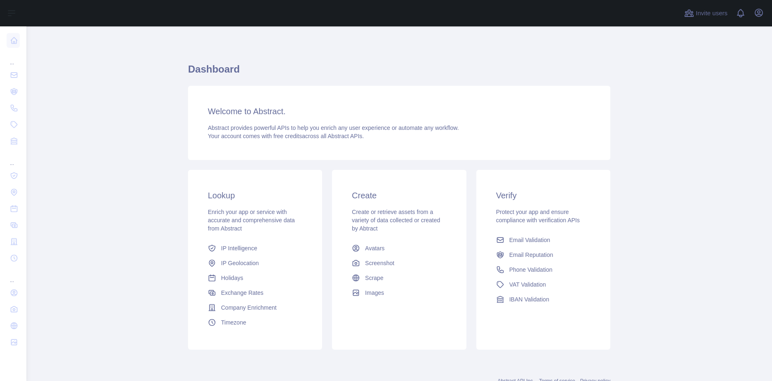 The height and width of the screenshot is (381, 772). What do you see at coordinates (529, 299) in the screenshot?
I see `span: IBAN Validation` at bounding box center [529, 299].